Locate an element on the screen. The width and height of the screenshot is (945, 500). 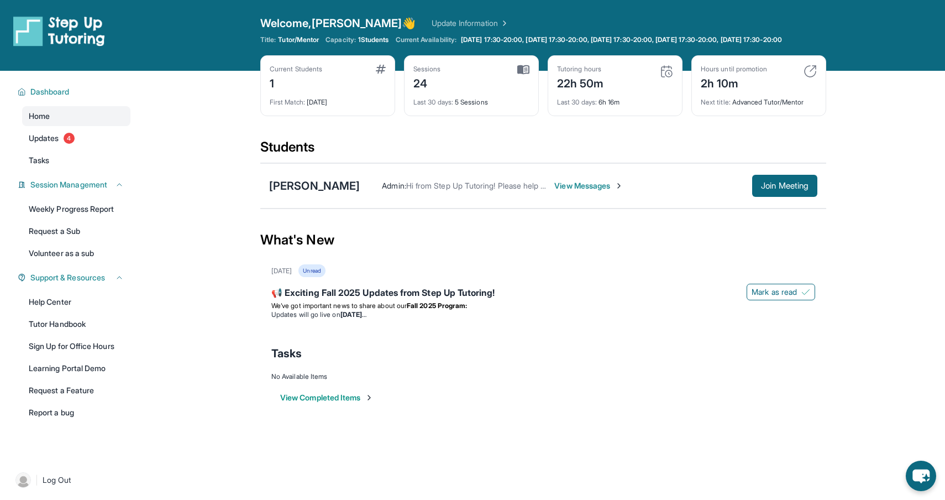
a: |Log Out is located at coordinates (71, 480).